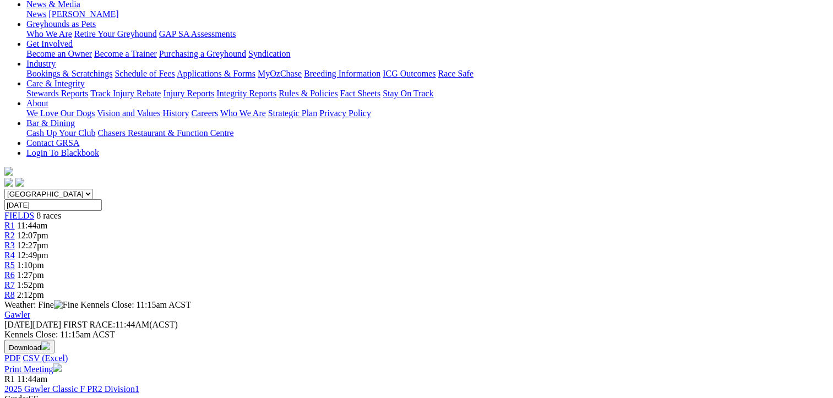 This screenshot has height=398, width=833. What do you see at coordinates (456, 73) in the screenshot?
I see `a: Race Safe` at bounding box center [456, 73].